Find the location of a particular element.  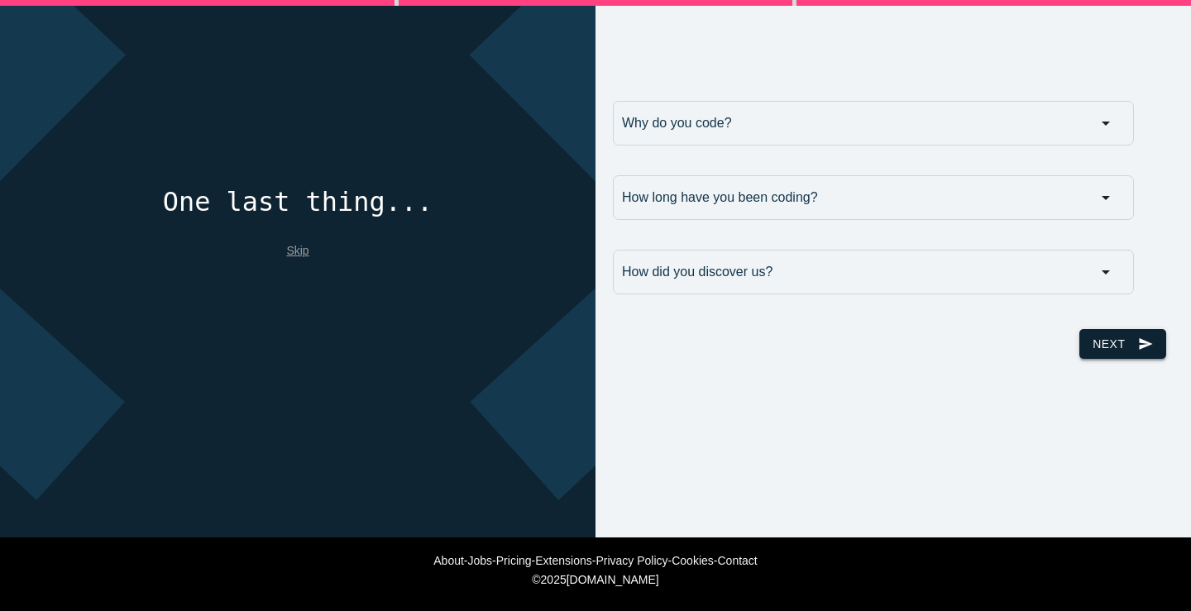

a: Extensions is located at coordinates (563, 561).